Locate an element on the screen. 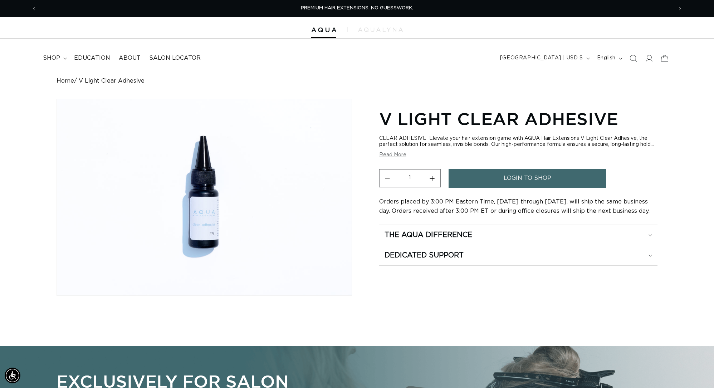 Image resolution: width=714 pixels, height=388 pixels. div: Accessibility Menu is located at coordinates (13, 375).